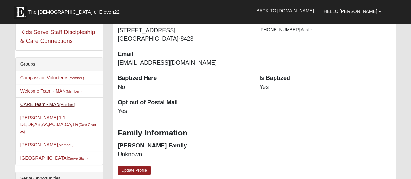 The height and width of the screenshot is (179, 411). What do you see at coordinates (305, 30) in the screenshot?
I see `span: Mobile` at bounding box center [305, 30].